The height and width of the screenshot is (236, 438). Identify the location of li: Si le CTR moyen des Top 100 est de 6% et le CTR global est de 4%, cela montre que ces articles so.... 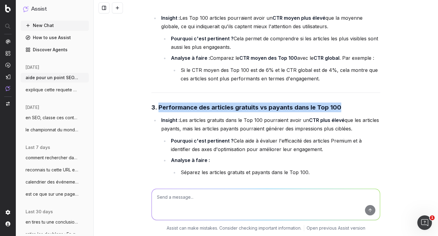
(279, 74).